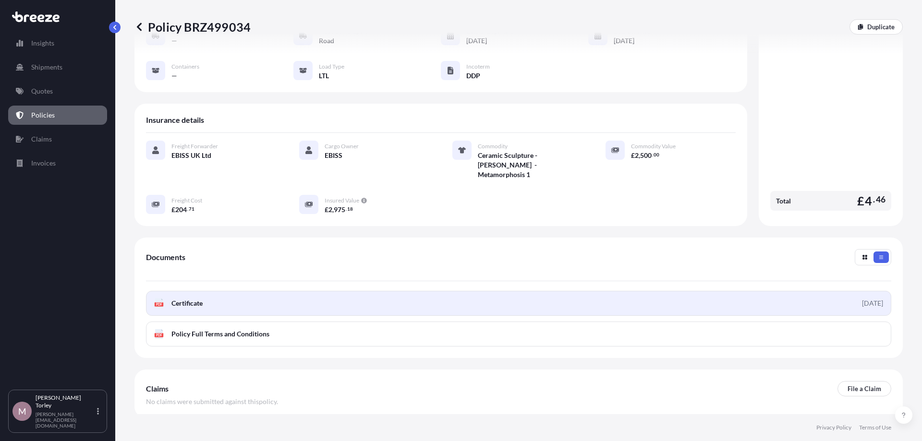 Image resolution: width=922 pixels, height=441 pixels. Describe the element at coordinates (339, 210) in the screenshot. I see `span: 975` at that location.